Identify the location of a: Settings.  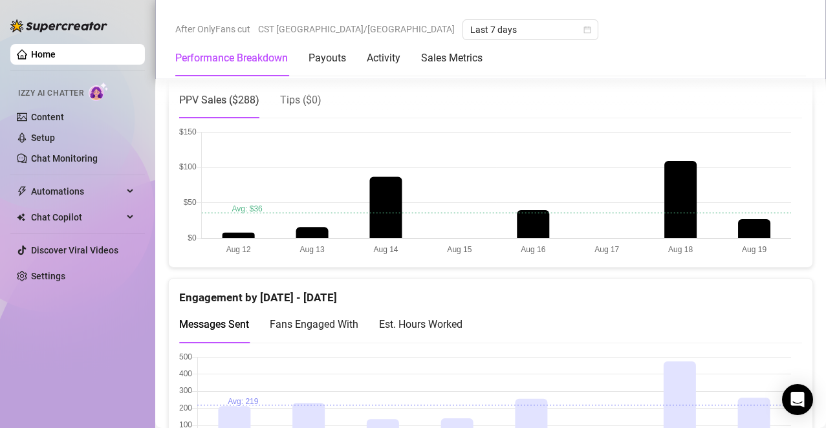
(48, 276).